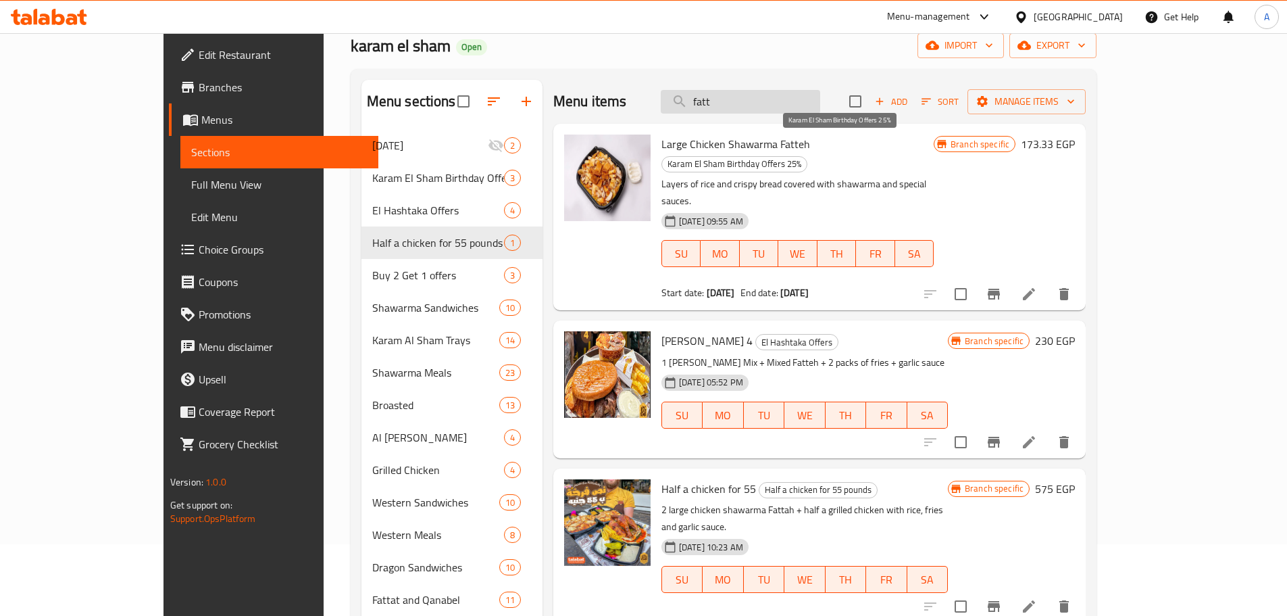  What do you see at coordinates (496, 145) in the screenshot?
I see `svg: Inactive section` at bounding box center [496, 145].